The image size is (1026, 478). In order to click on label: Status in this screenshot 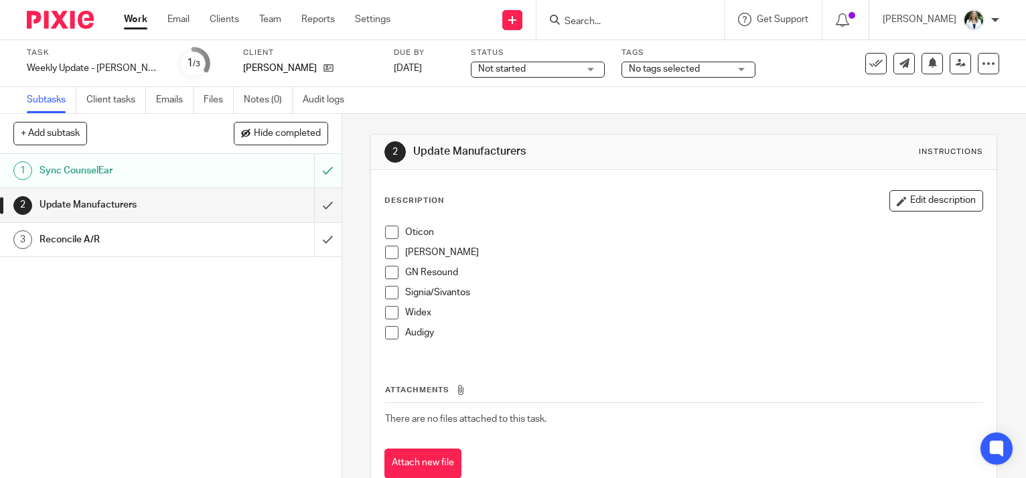, I will do `click(538, 53)`.